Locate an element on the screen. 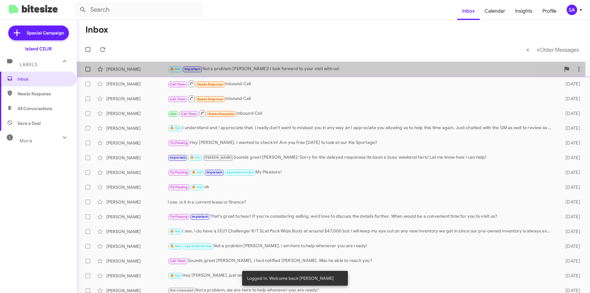 The width and height of the screenshot is (590, 293). span: Save a Deal is located at coordinates (29, 123).